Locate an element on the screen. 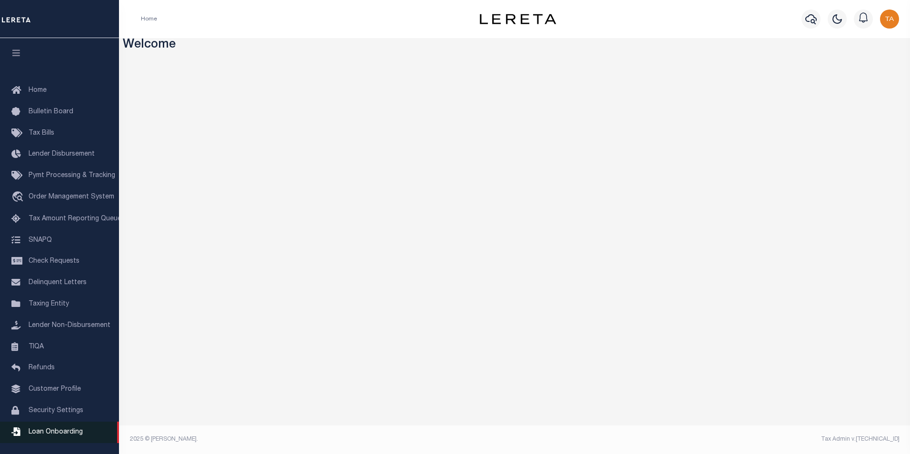  h3: Welcome is located at coordinates (515, 45).